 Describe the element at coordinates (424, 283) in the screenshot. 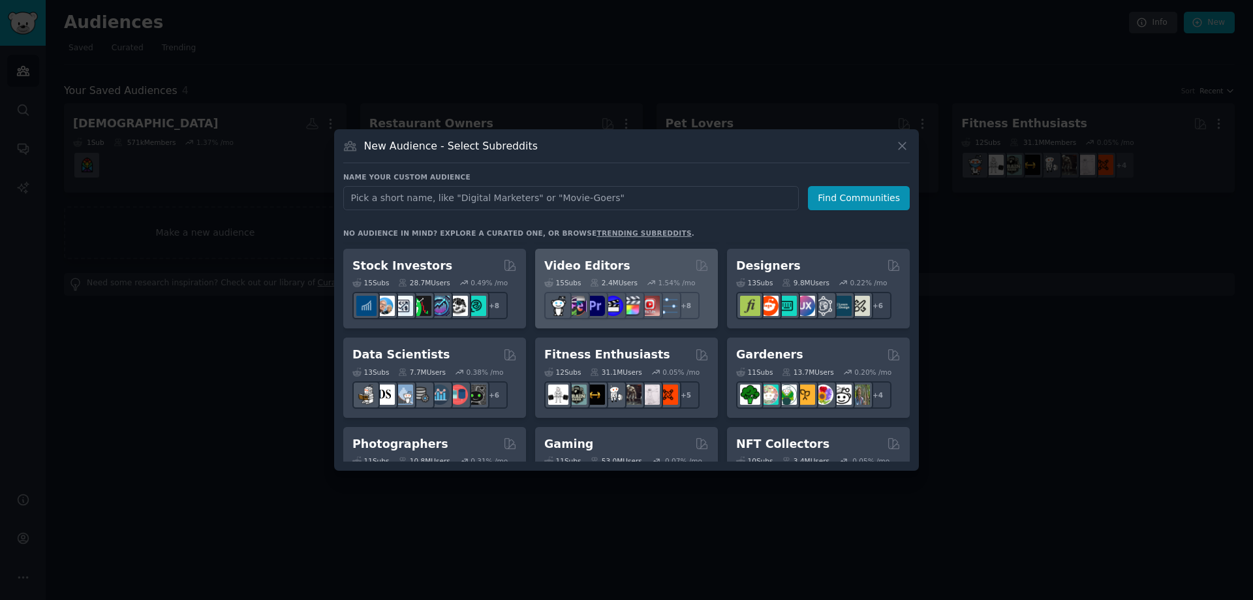

I see `div: 28.7M Users` at that location.